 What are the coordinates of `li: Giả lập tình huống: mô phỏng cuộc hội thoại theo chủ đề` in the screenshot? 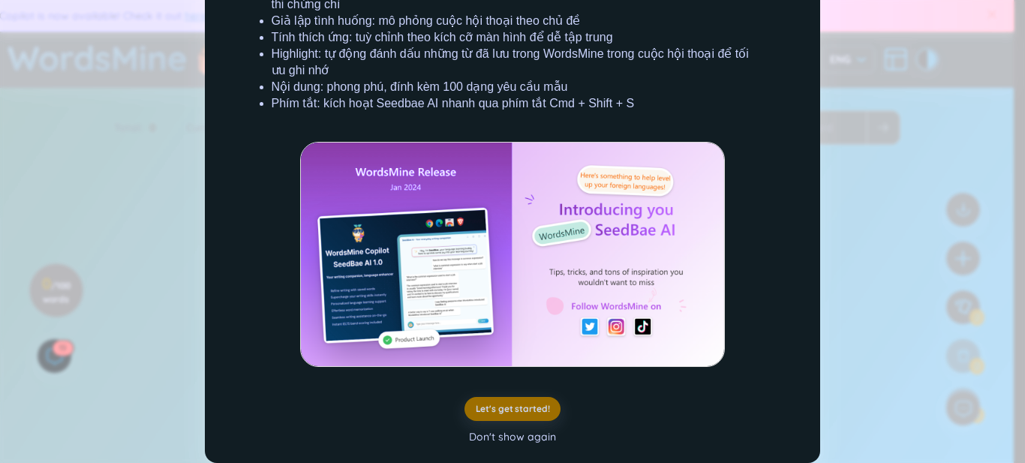 It's located at (513, 21).